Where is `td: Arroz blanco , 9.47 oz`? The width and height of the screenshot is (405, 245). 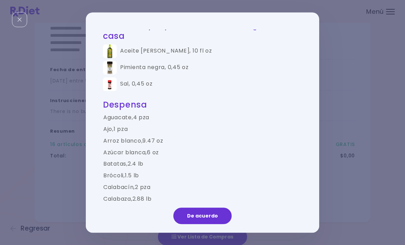 td: Arroz blanco , 9.47 oz is located at coordinates (202, 141).